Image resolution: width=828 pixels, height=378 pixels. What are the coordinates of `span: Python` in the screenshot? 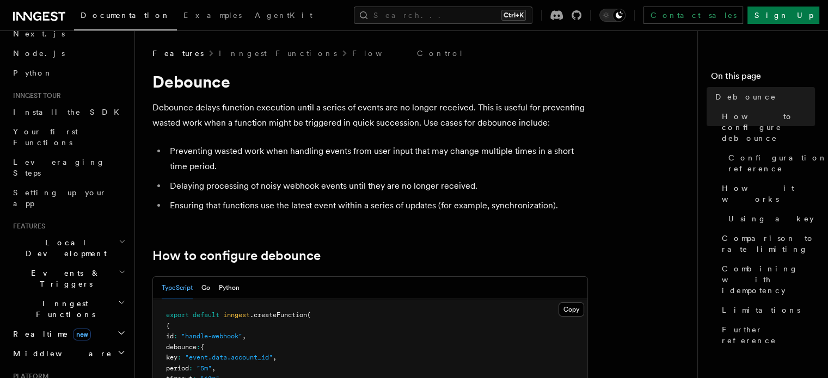 It's located at (33, 73).